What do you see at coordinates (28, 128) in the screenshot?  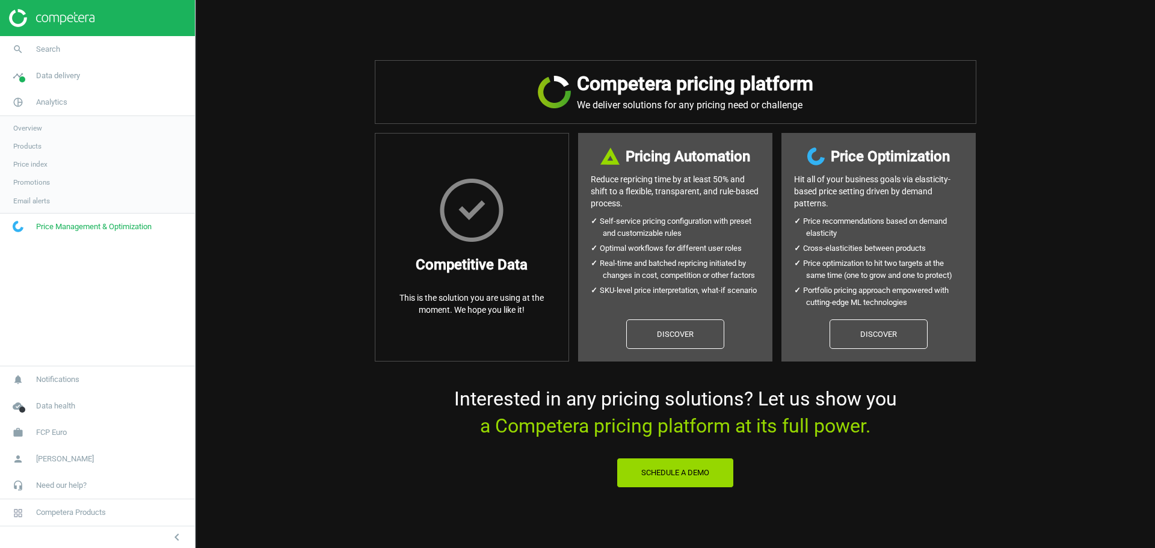 I see `span: Overview` at bounding box center [28, 128].